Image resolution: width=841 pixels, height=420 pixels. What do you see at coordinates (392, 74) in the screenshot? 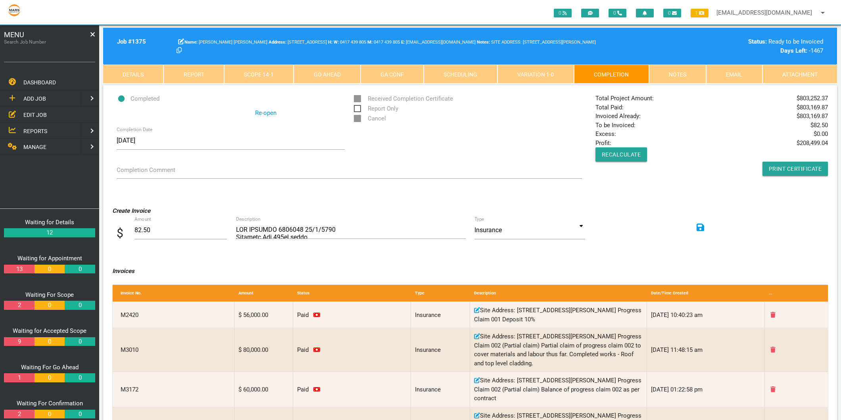
I see `a: GA Conf` at bounding box center [392, 74].